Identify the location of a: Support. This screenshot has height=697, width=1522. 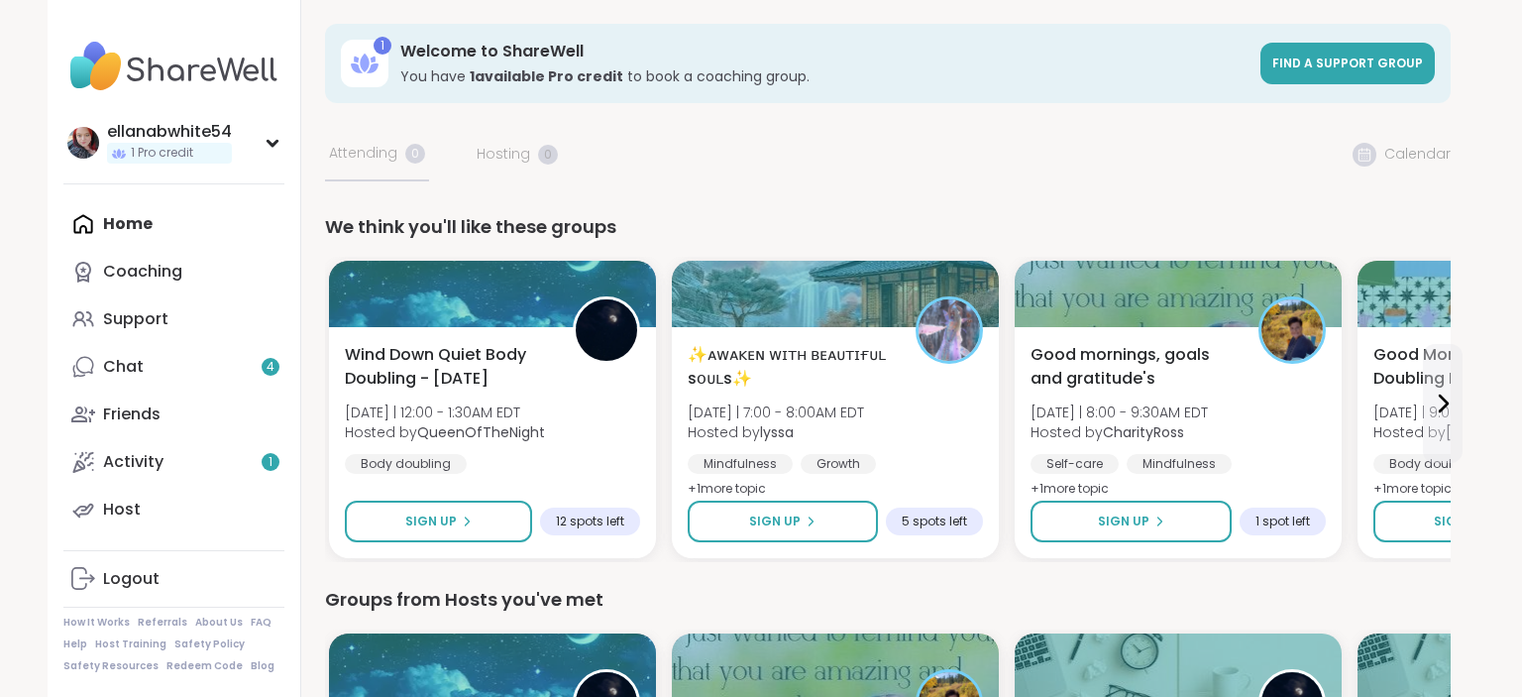
(173, 319).